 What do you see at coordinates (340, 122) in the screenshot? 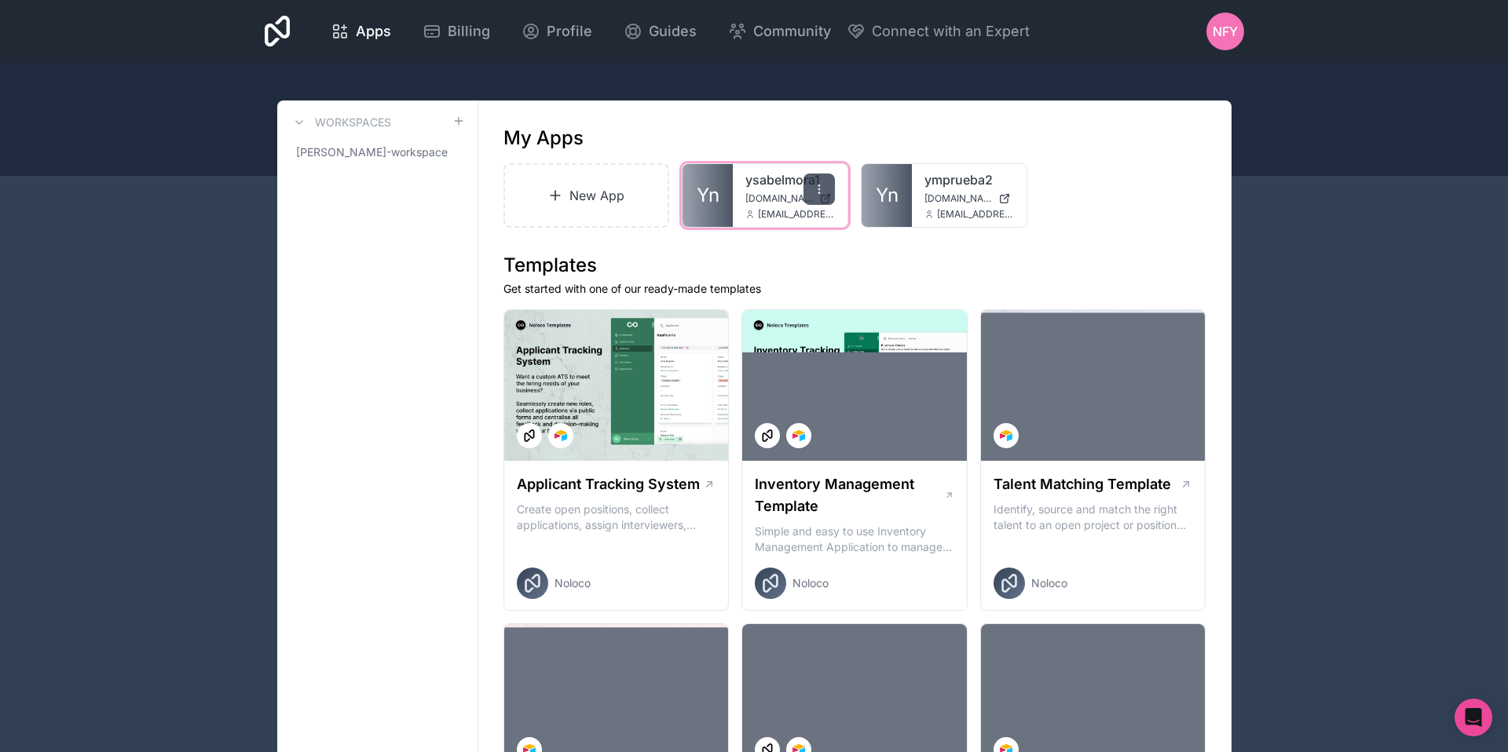
I see `a: Workspaces` at bounding box center [340, 122].